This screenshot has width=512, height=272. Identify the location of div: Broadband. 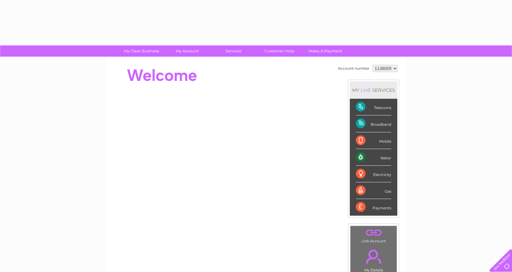
(373, 123).